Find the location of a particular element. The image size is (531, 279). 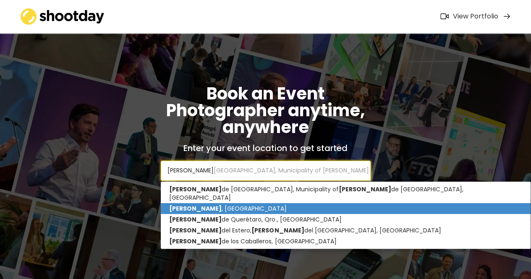

input: Enter city or location is located at coordinates (266, 171).